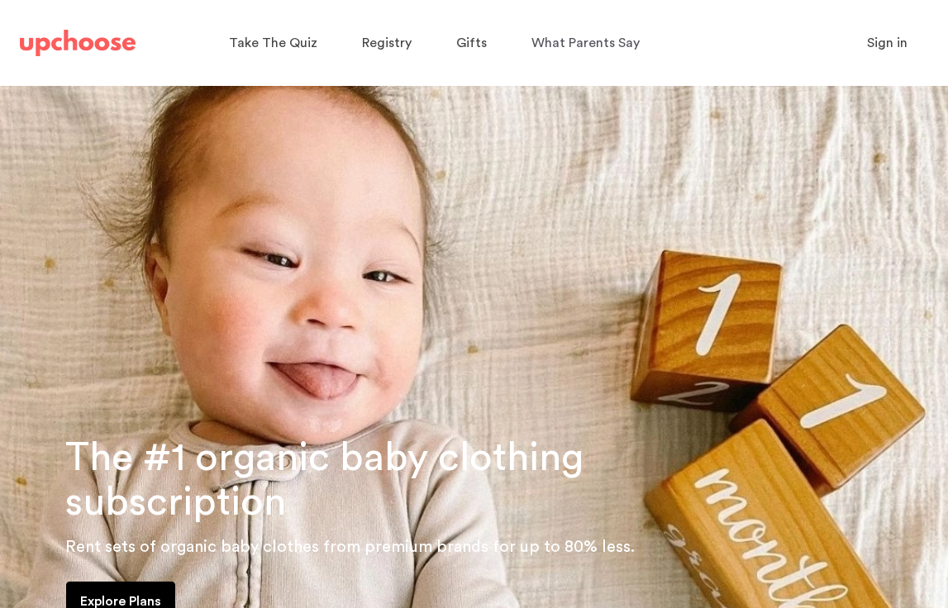 The image size is (948, 608). What do you see at coordinates (273, 43) in the screenshot?
I see `span: Take The Quiz` at bounding box center [273, 43].